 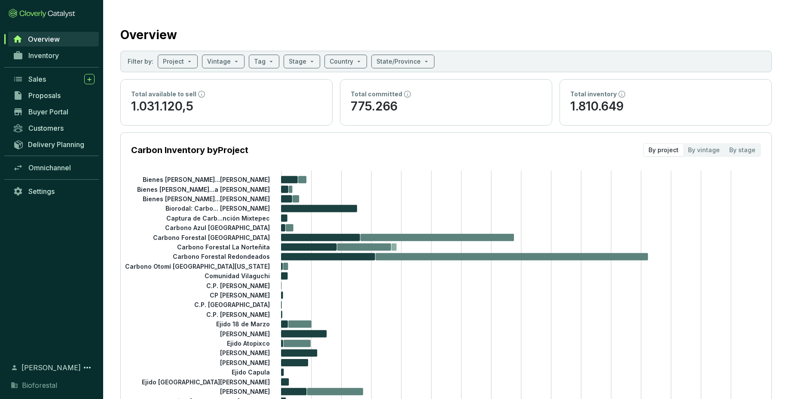 I want to click on a: Buyer Portal, so click(x=54, y=112).